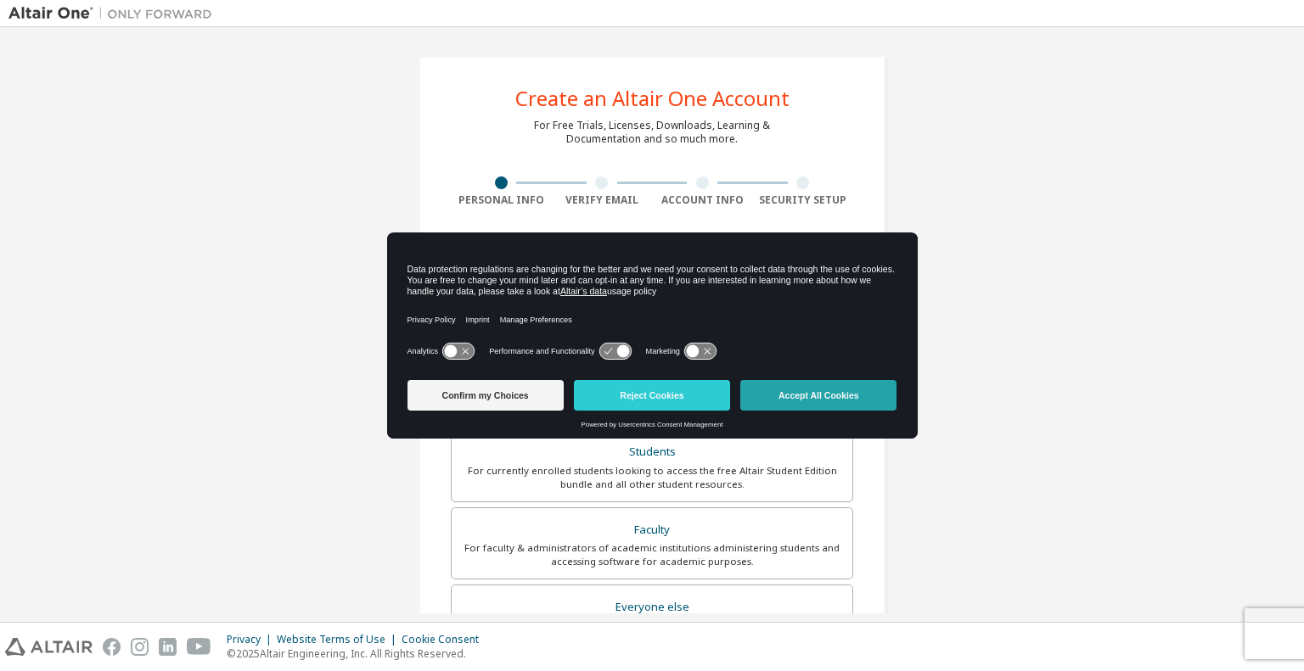 The width and height of the screenshot is (1304, 671). What do you see at coordinates (115, 14) in the screenshot?
I see `img: Altair One` at bounding box center [115, 14].